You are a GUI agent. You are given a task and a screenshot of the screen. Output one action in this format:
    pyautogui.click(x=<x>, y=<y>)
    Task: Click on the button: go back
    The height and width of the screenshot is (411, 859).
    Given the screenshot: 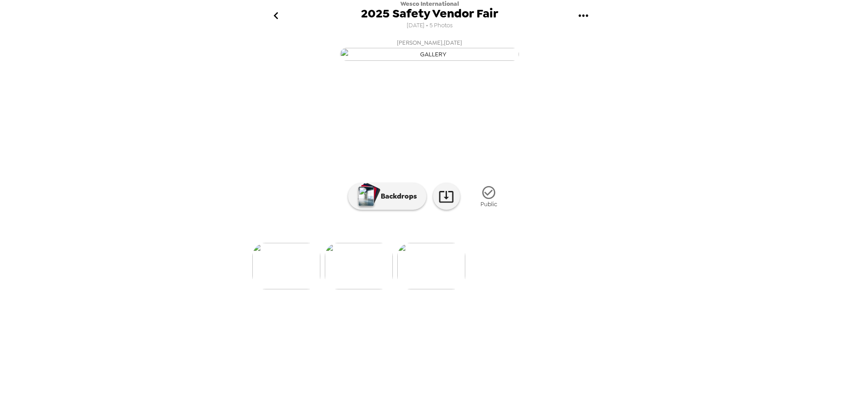 What is the action you would take?
    pyautogui.click(x=275, y=16)
    